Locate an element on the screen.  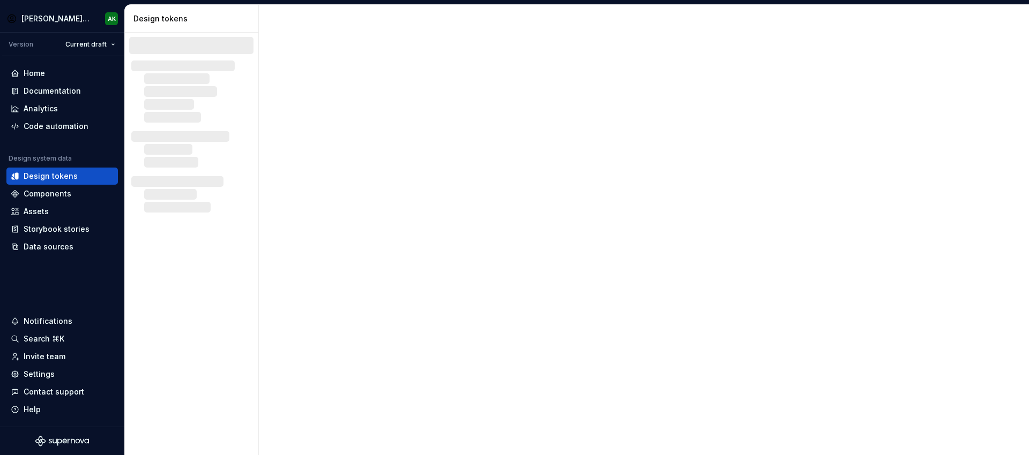
a: Analytics is located at coordinates (62, 109).